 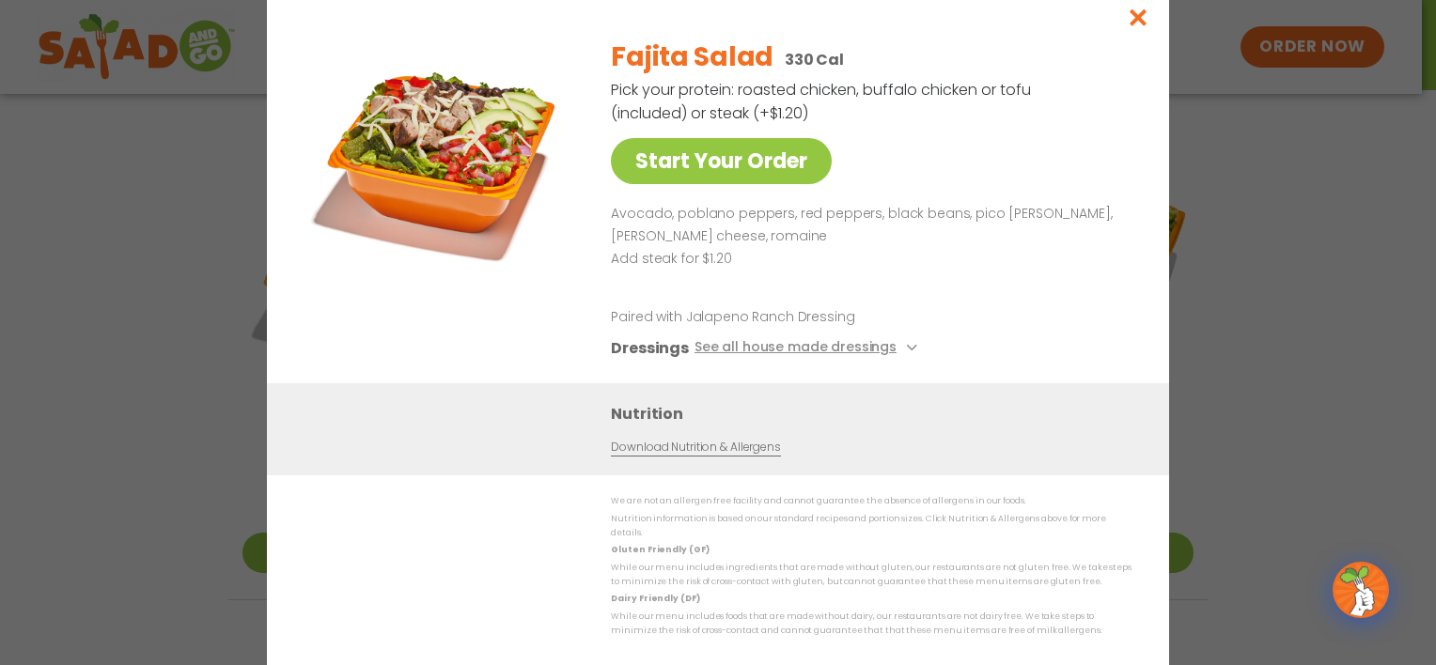 What do you see at coordinates (876, 415) in the screenshot?
I see `h3: Nutrition` at bounding box center [876, 415].